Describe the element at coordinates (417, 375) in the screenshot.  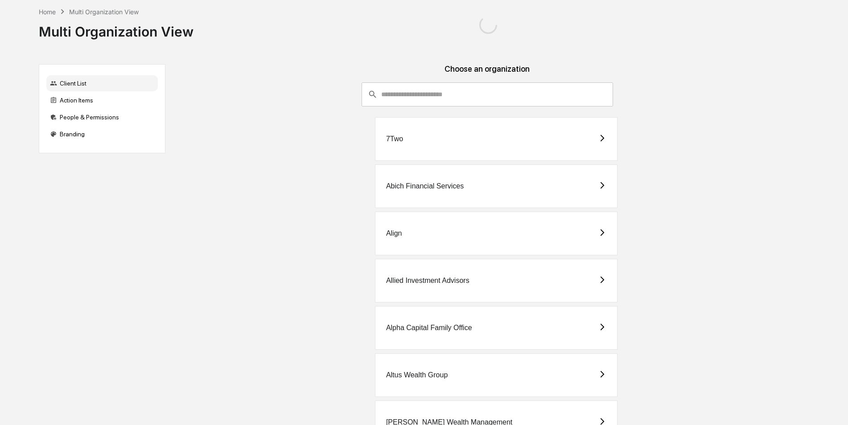
I see `div: Altus Wealth Group` at that location.